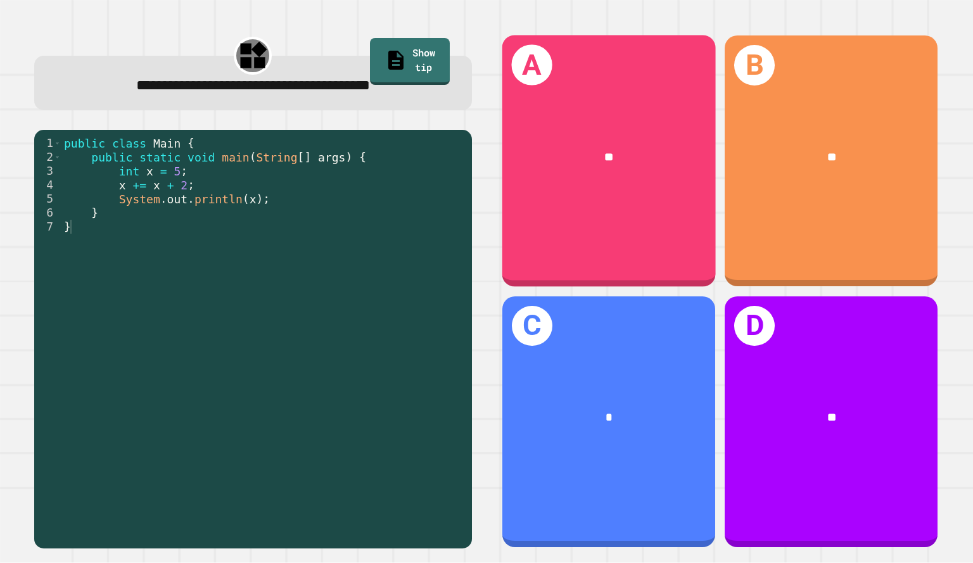 This screenshot has width=973, height=563. I want to click on span: Toggle code folding, rows 2 through 6, so click(57, 157).